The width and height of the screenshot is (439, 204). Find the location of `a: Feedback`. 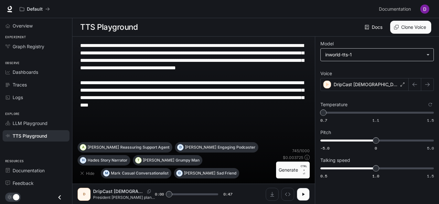

a: Feedback is located at coordinates (36, 183).